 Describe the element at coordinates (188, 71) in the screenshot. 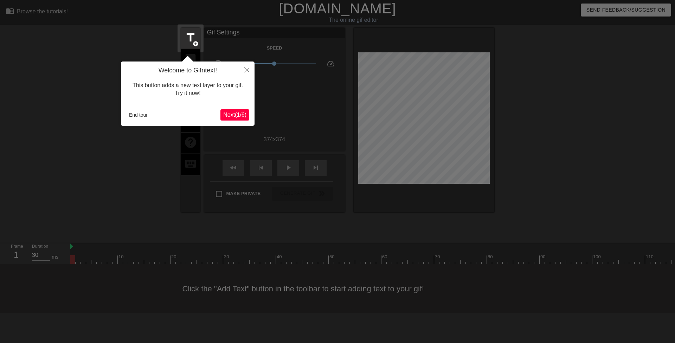

I see `h4: Welcome to Gifntext!` at that location.